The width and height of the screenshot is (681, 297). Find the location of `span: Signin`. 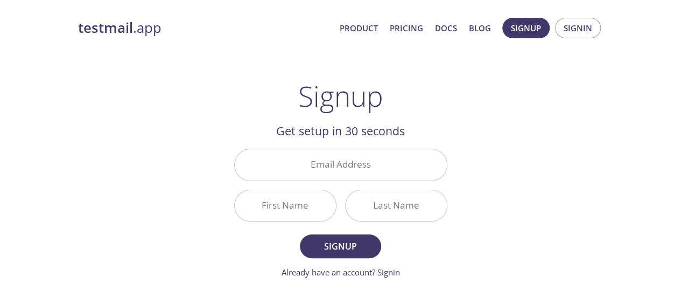

span: Signin is located at coordinates (578, 28).